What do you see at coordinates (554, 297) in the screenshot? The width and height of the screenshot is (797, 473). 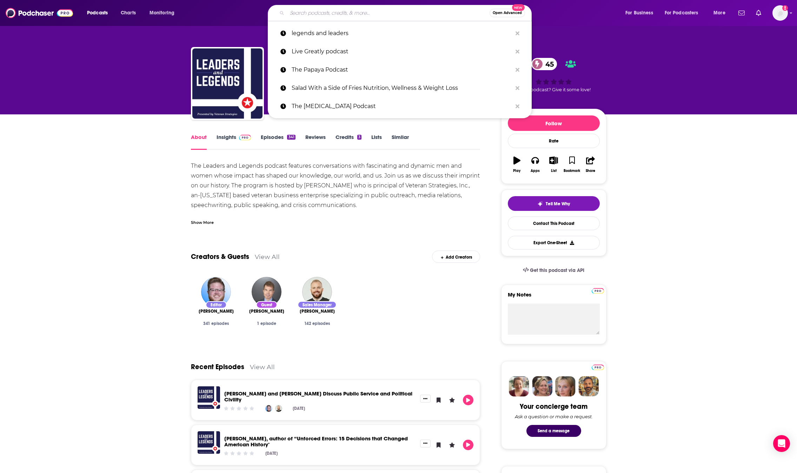 I see `label: My Notes` at bounding box center [554, 297].